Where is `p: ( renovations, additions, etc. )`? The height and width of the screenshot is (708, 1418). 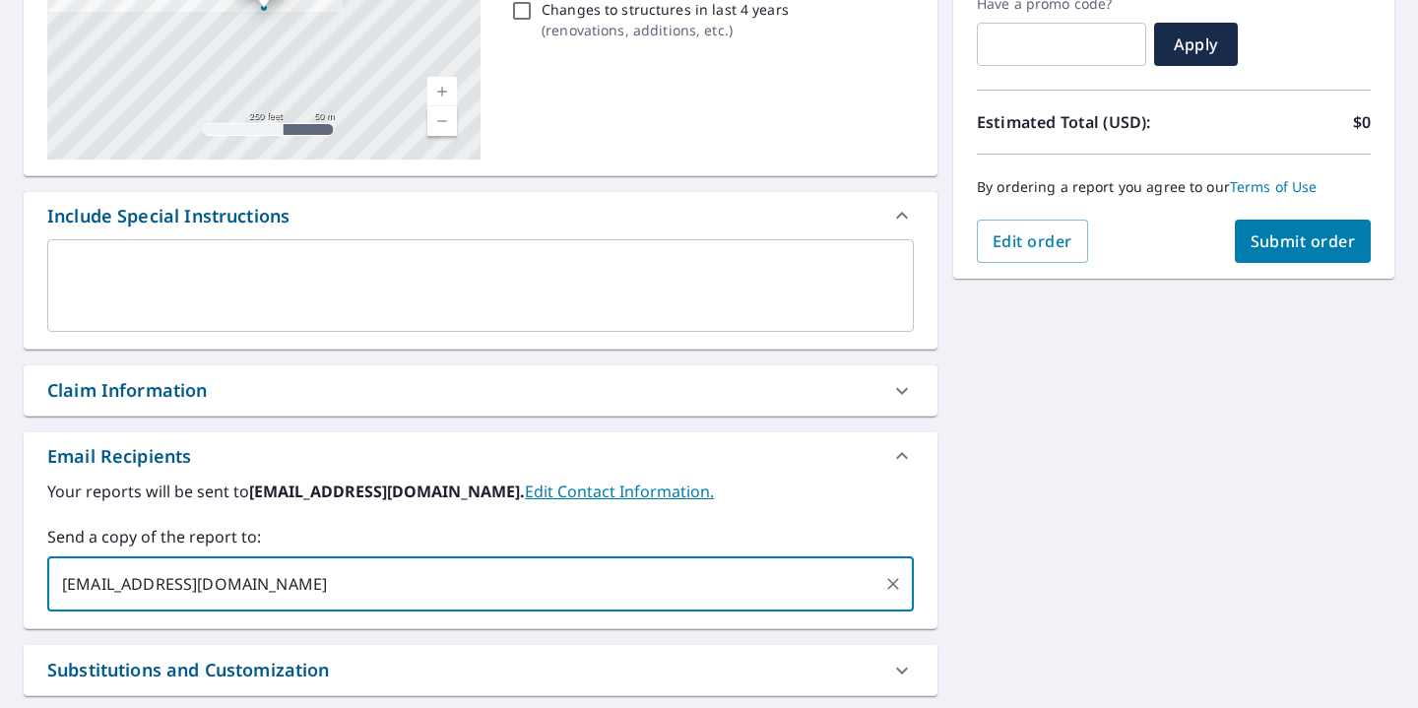 p: ( renovations, additions, etc. ) is located at coordinates (665, 30).